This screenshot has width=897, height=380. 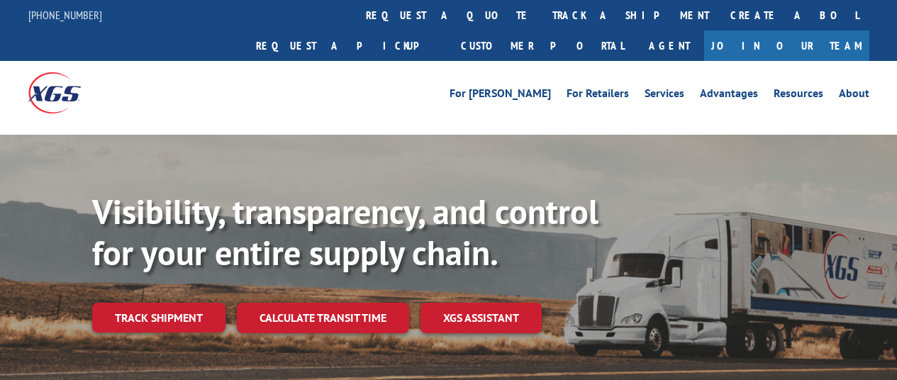 I want to click on a: Resources, so click(x=798, y=96).